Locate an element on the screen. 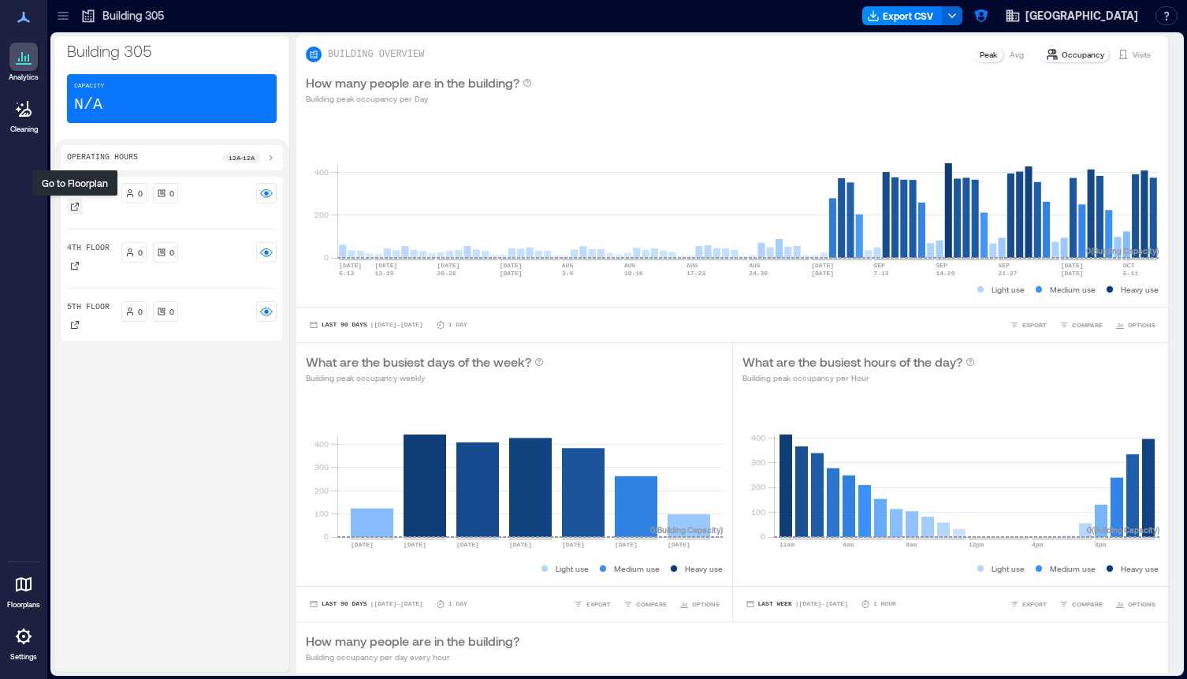 This screenshot has height=679, width=1187. p: 12a - 12a is located at coordinates (241, 158).